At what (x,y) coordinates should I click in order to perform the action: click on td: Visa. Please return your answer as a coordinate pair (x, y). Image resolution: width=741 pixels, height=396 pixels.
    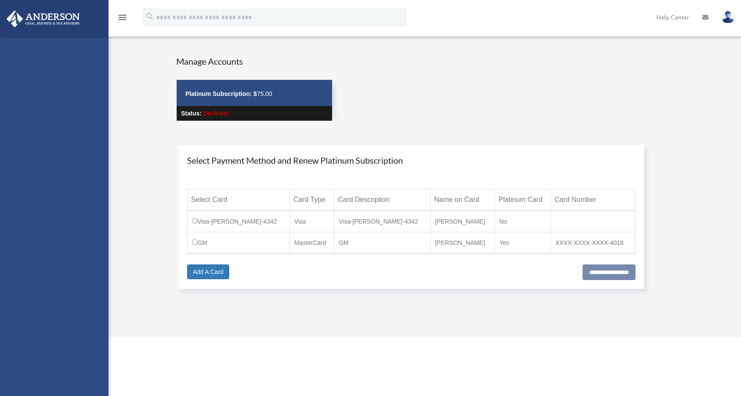
    Looking at the image, I should click on (312, 221).